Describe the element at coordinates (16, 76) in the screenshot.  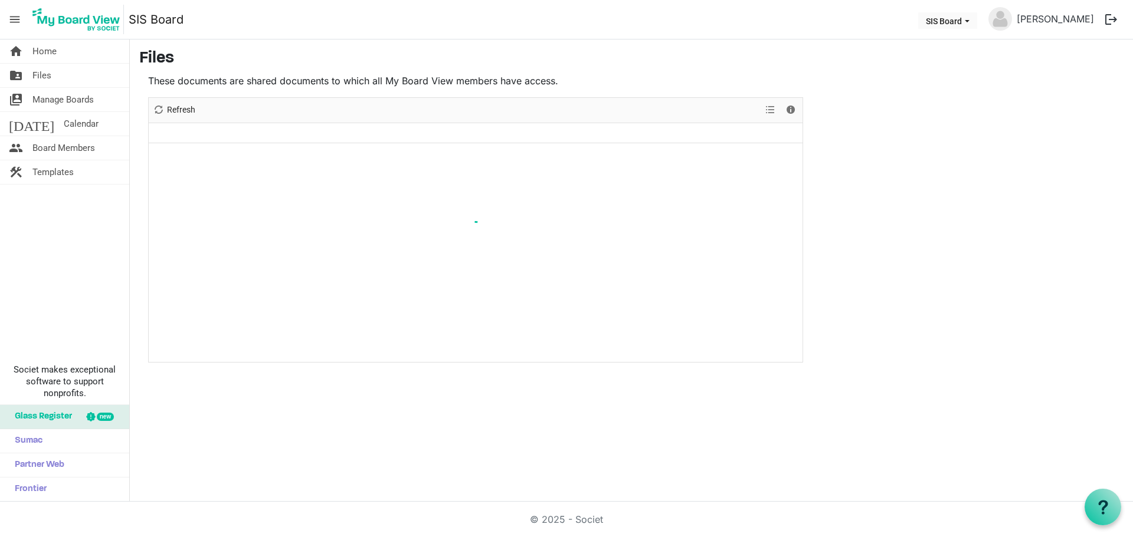
I see `span: folder_shared` at that location.